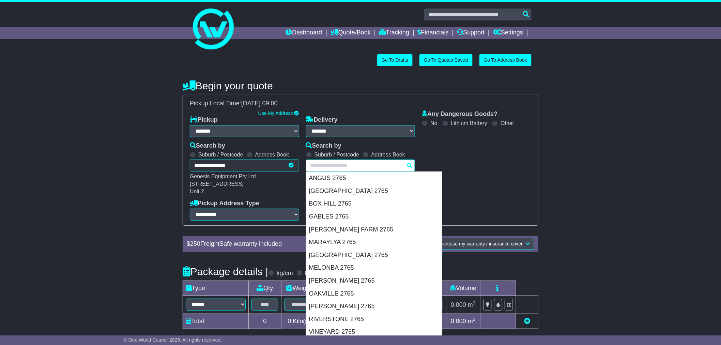 The height and width of the screenshot is (345, 721). What do you see at coordinates (173, 340) in the screenshot?
I see `span: © One World Courier 2025. All rights reserved.` at bounding box center [173, 340].